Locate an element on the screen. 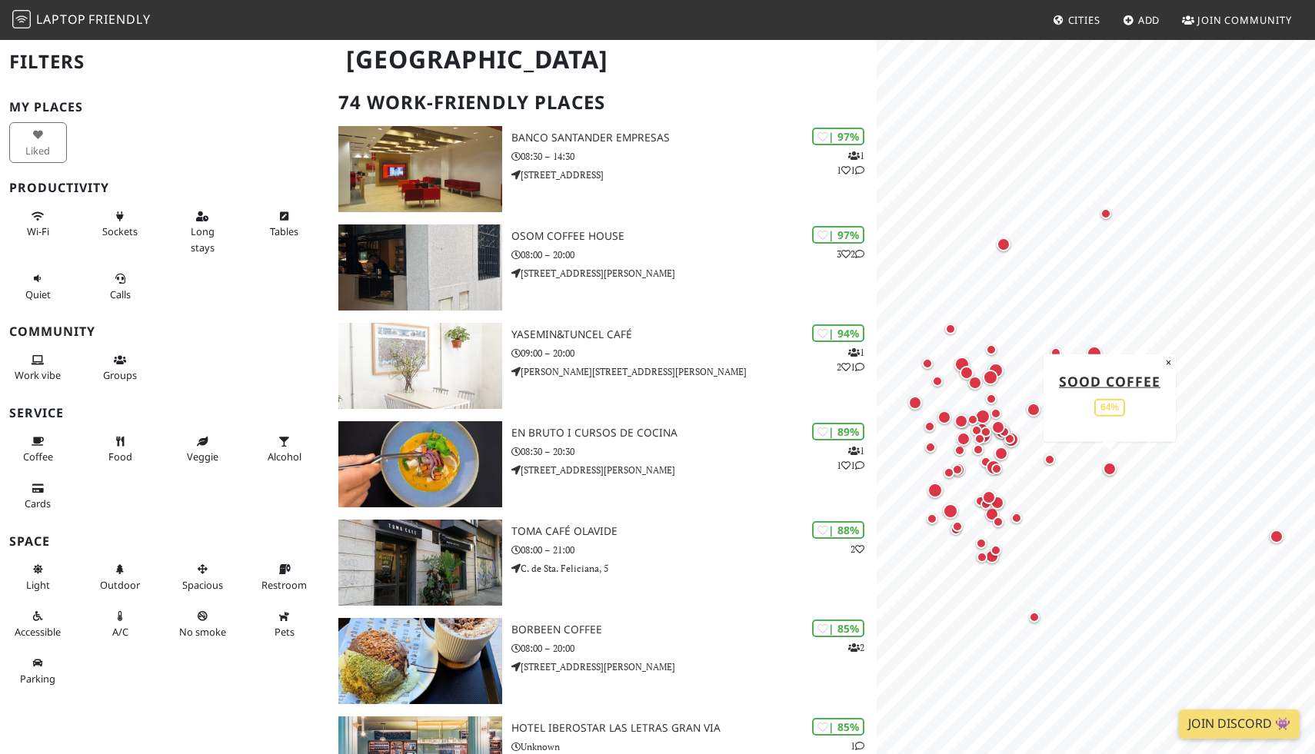 The image size is (1315, 754). div: 64% is located at coordinates (1110, 407).